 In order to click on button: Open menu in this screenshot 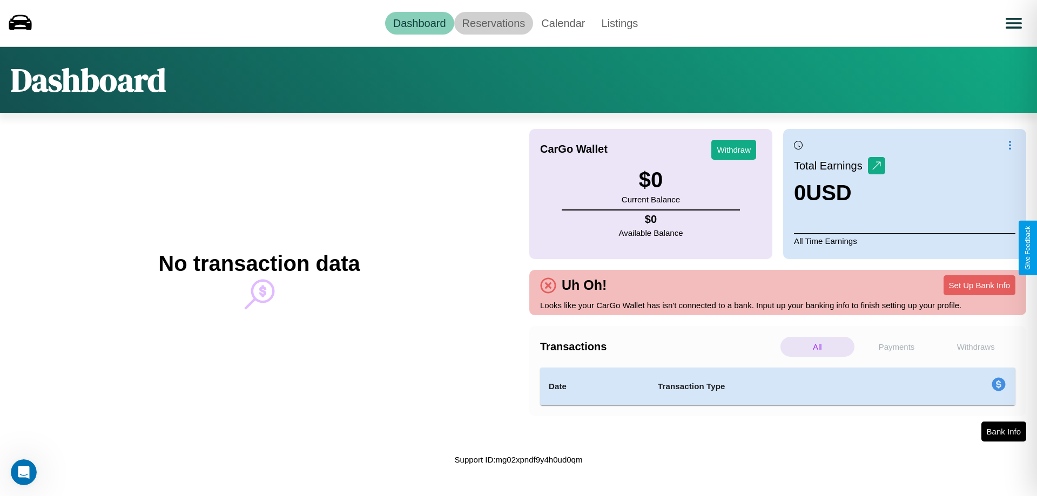, I will do `click(1014, 23)`.